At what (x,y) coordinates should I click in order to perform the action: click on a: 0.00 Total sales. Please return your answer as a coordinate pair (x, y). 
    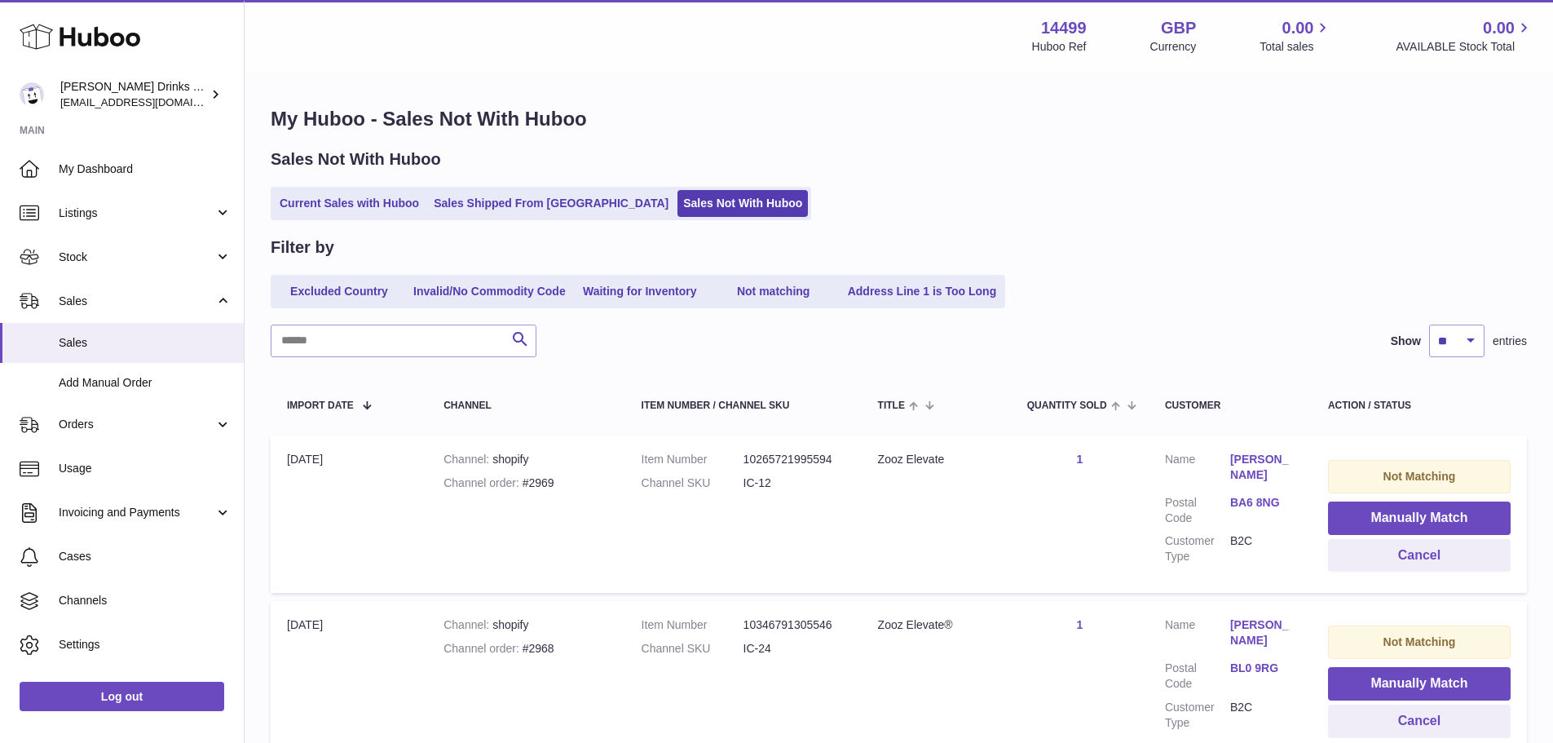
    Looking at the image, I should click on (1296, 36).